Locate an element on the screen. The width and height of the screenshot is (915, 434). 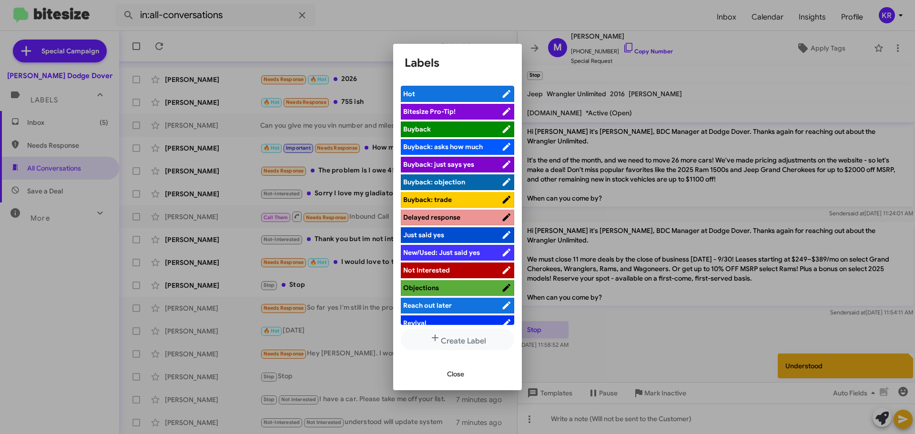
span: Hot is located at coordinates (409, 94).